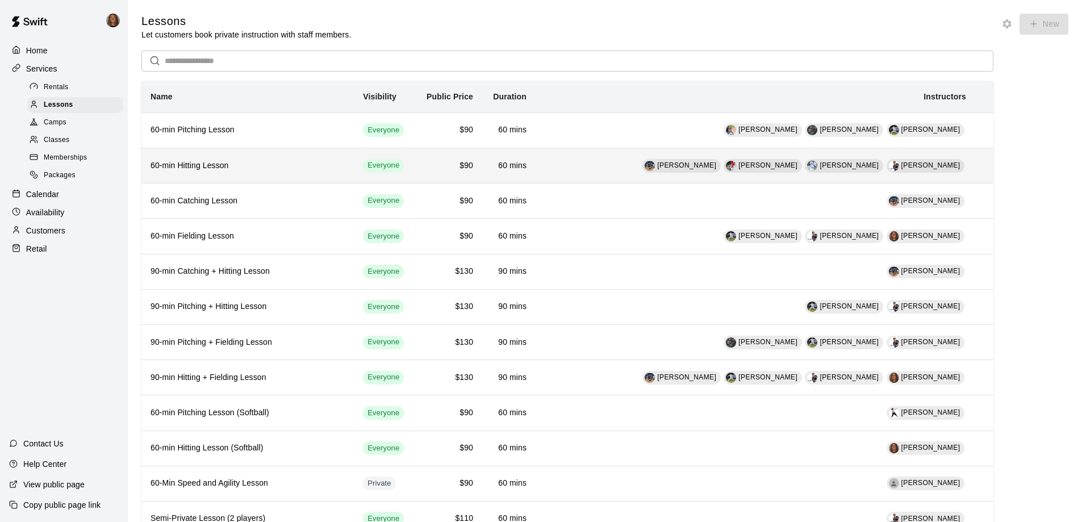 Image resolution: width=1082 pixels, height=522 pixels. Describe the element at coordinates (248, 166) in the screenshot. I see `h6: 60-min Hitting Lesson` at that location.